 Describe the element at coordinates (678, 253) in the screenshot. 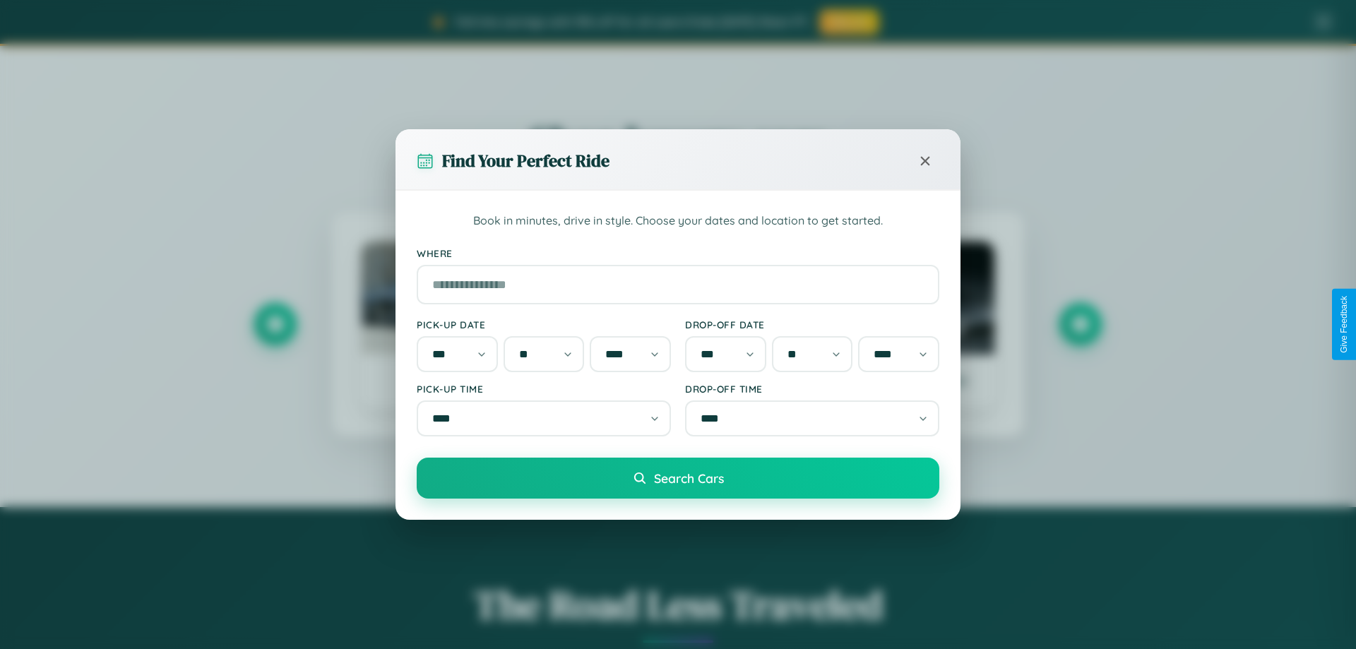

I see `label: Where` at that location.